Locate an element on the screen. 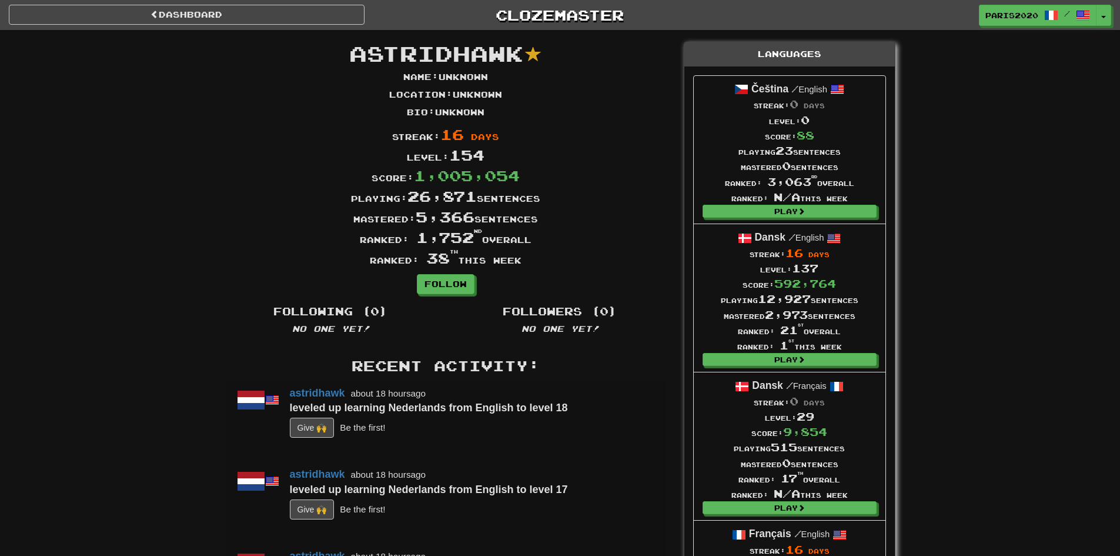 The height and width of the screenshot is (556, 1120). small: Français is located at coordinates (806, 386).